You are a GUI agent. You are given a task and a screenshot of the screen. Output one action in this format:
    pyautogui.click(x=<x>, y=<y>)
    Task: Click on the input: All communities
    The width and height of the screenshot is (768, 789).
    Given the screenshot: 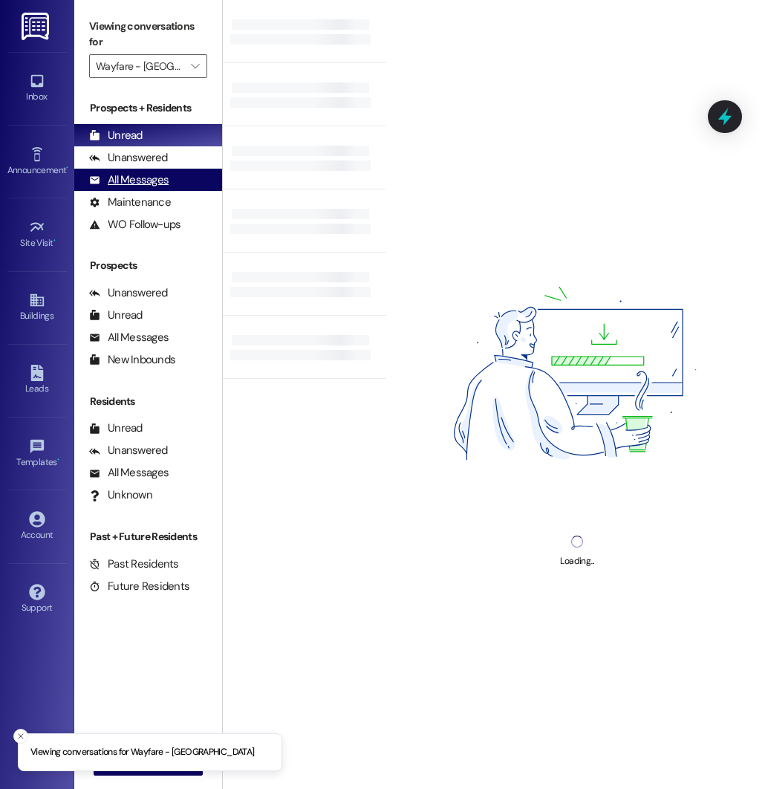 What is the action you would take?
    pyautogui.click(x=140, y=66)
    